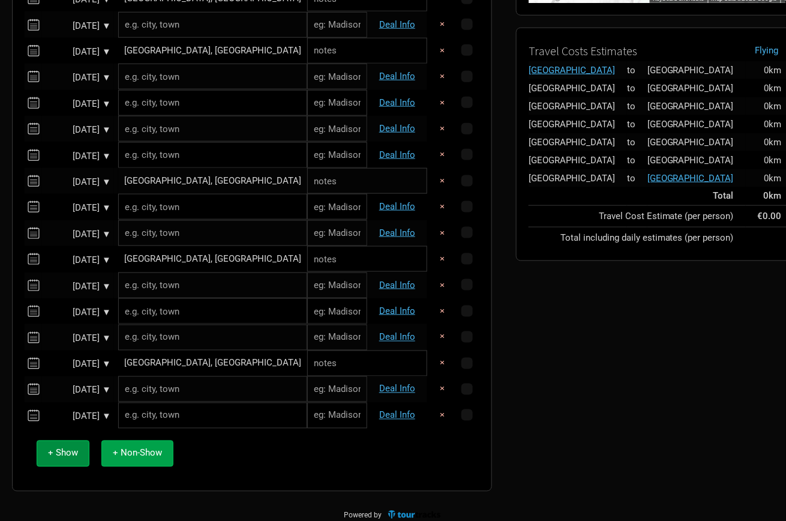 This screenshot has height=521, width=786. I want to click on td: Total including daily estimates (per person), so click(637, 238).